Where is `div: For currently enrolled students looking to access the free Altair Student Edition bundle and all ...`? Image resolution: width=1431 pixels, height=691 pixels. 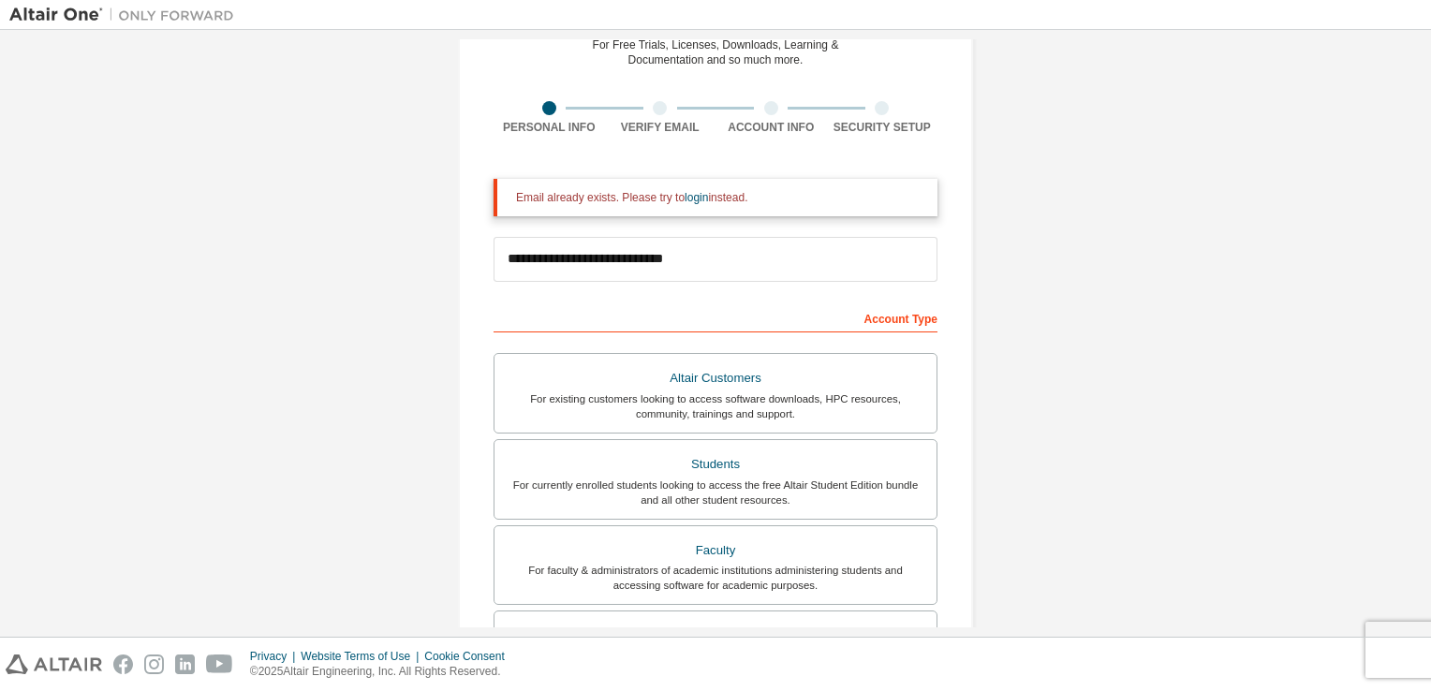
div: For currently enrolled students looking to access the free Altair Student Edition bundle and all ... is located at coordinates (716, 493).